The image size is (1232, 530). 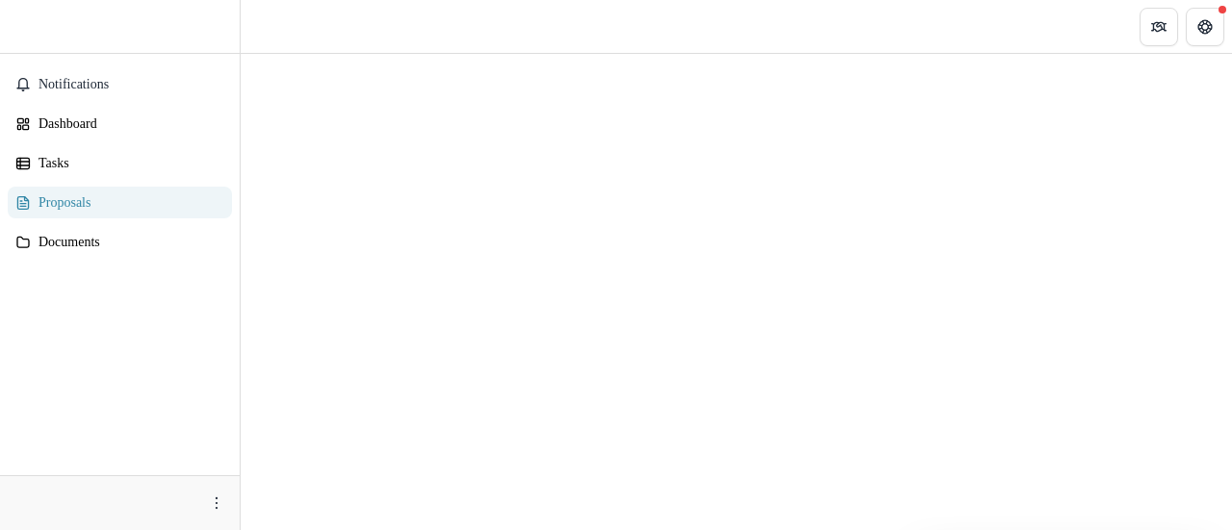 What do you see at coordinates (119, 202) in the screenshot?
I see `a: Proposals` at bounding box center [119, 202].